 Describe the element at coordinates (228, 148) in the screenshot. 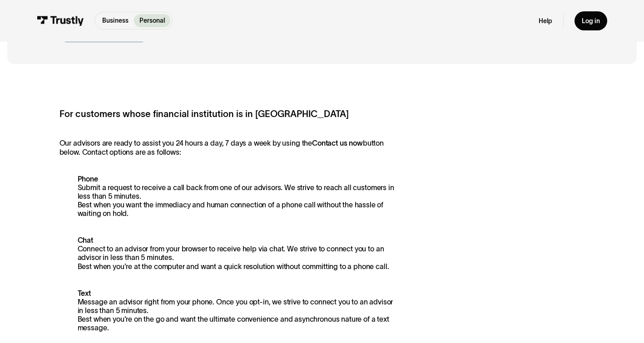

I see `p: Our advisors are ready to assist you 24 hours a day, 7 days a week by using the button below. Con...` at that location.